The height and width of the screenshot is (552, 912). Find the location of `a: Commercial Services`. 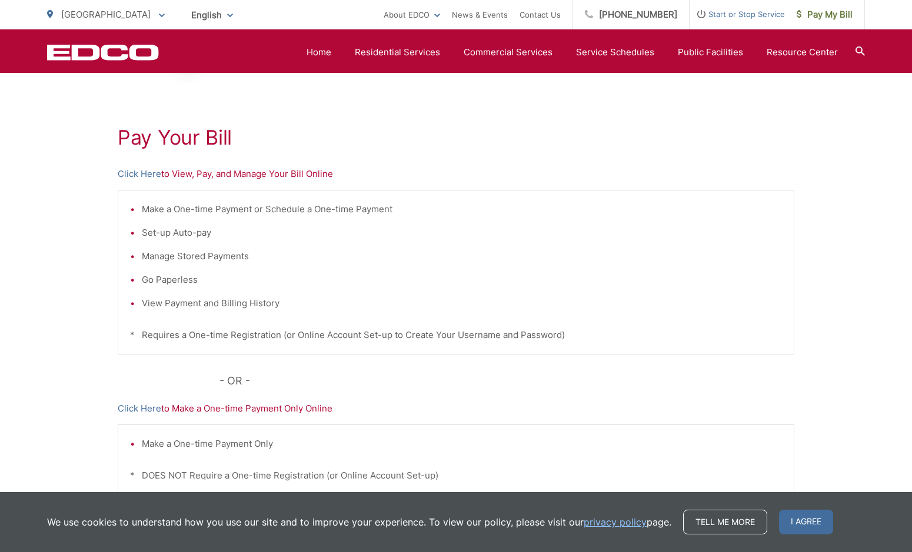

a: Commercial Services is located at coordinates (508, 52).